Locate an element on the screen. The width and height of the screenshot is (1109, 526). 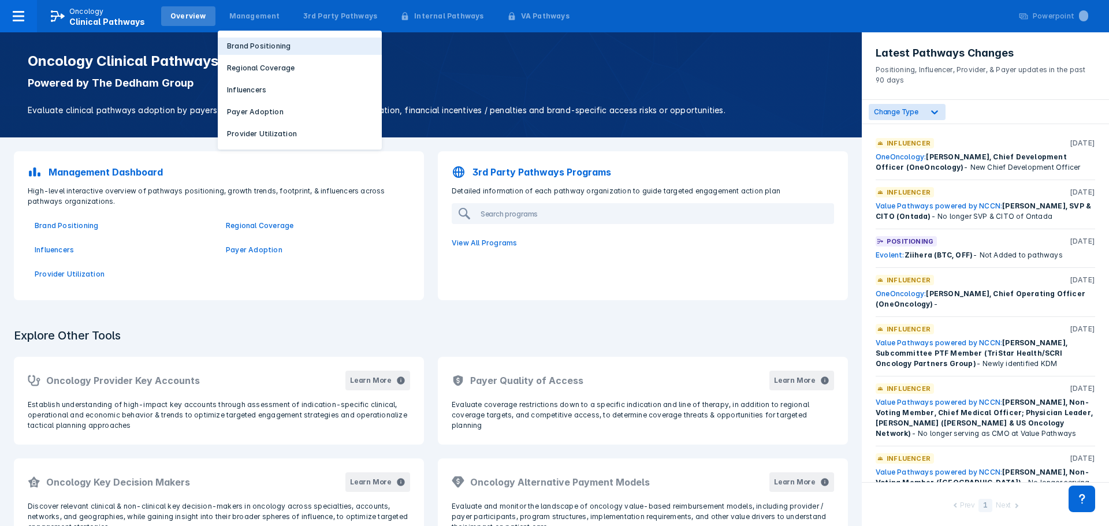
div: - No longer serving on Value Pathways is located at coordinates (986, 483).